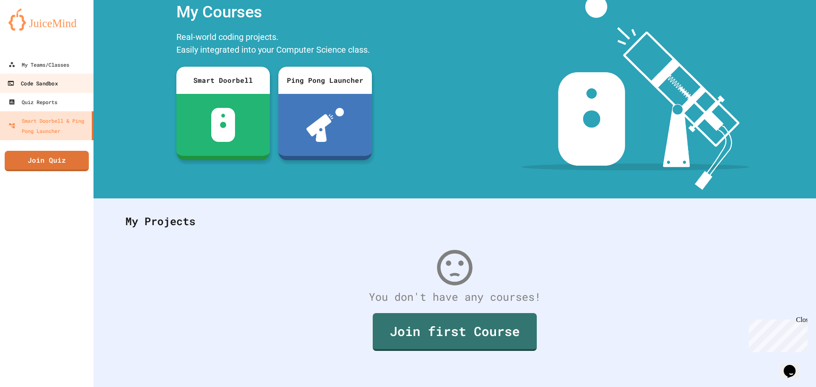 The width and height of the screenshot is (816, 387). Describe the element at coordinates (31, 28) in the screenshot. I see `div: Chat with us now!Close` at that location.